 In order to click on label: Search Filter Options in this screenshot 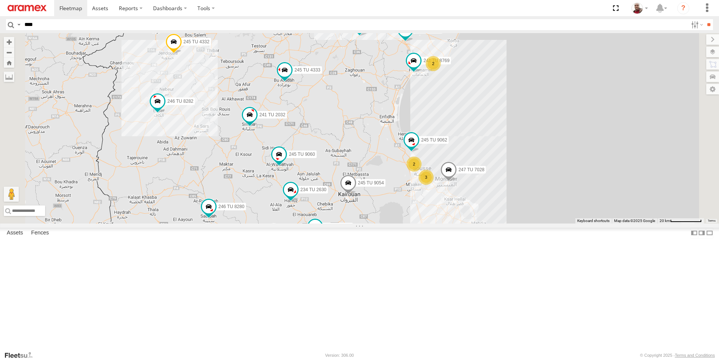, I will do `click(697, 24)`.